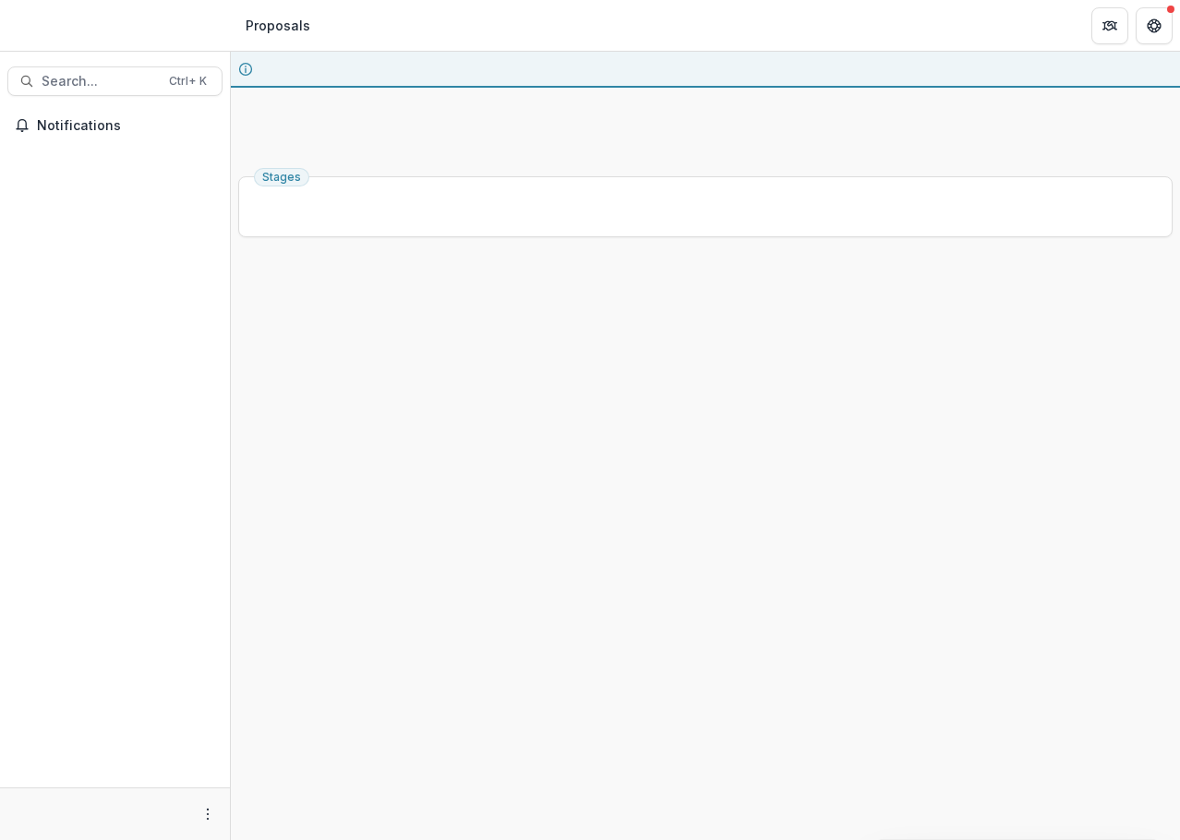  Describe the element at coordinates (126, 126) in the screenshot. I see `span: Notifications` at that location.